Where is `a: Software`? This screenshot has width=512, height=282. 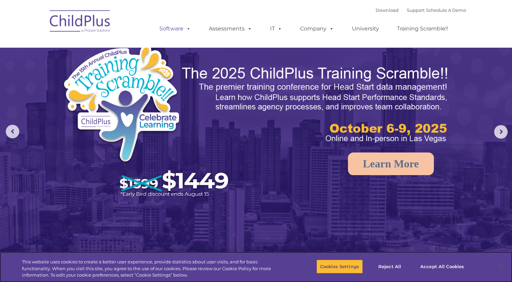 a: Software is located at coordinates (175, 29).